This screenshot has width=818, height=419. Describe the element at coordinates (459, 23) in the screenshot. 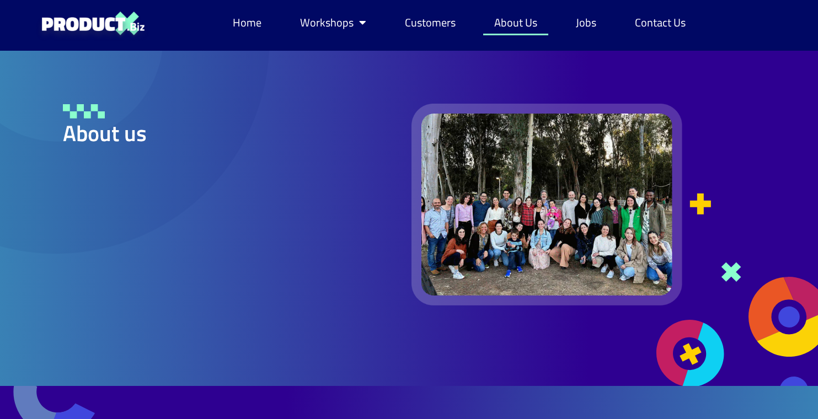

I see `nav: Menu` at that location.